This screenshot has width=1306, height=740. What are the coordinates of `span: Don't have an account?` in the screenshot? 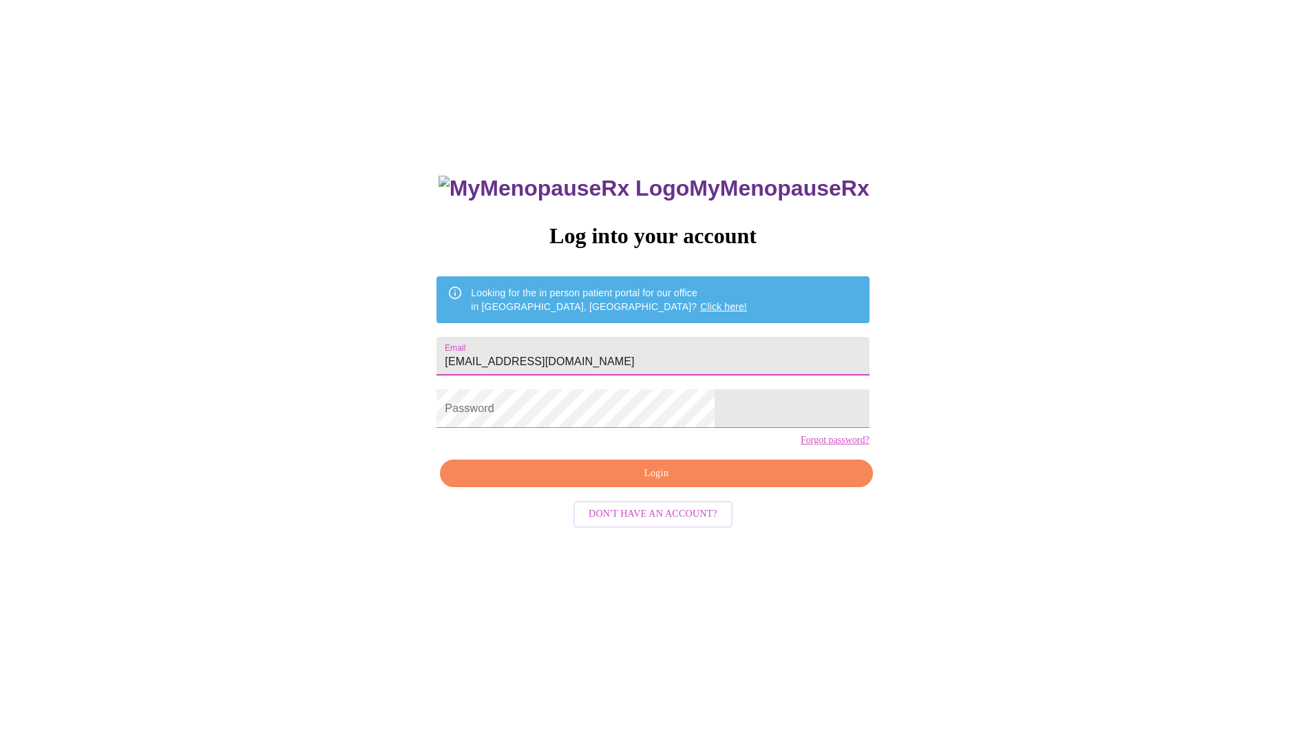 It's located at (653, 514).